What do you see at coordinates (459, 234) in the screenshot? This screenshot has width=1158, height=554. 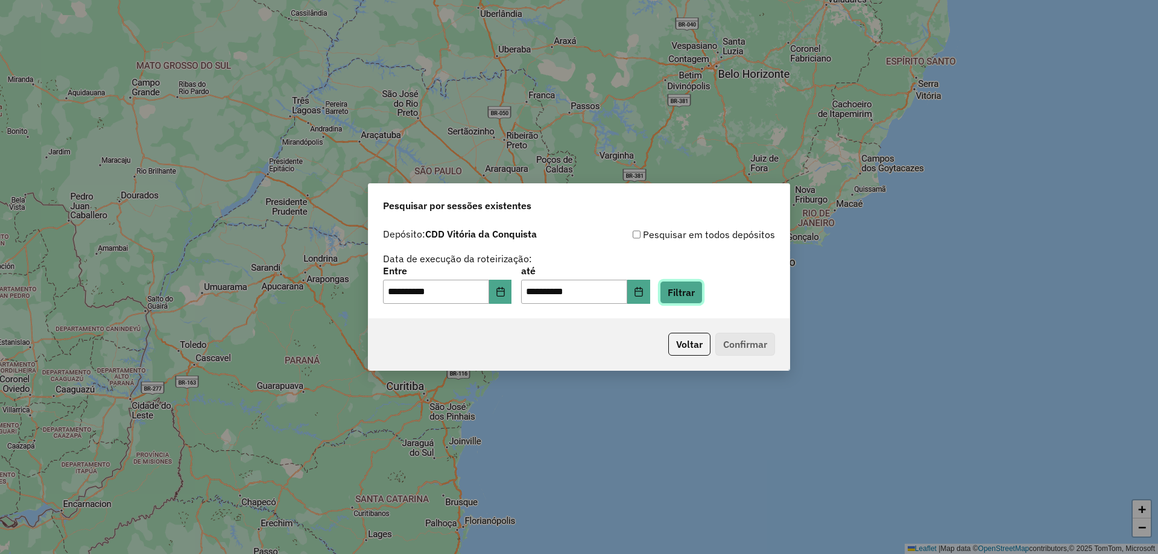 I see `label: Depósito:` at bounding box center [459, 234].